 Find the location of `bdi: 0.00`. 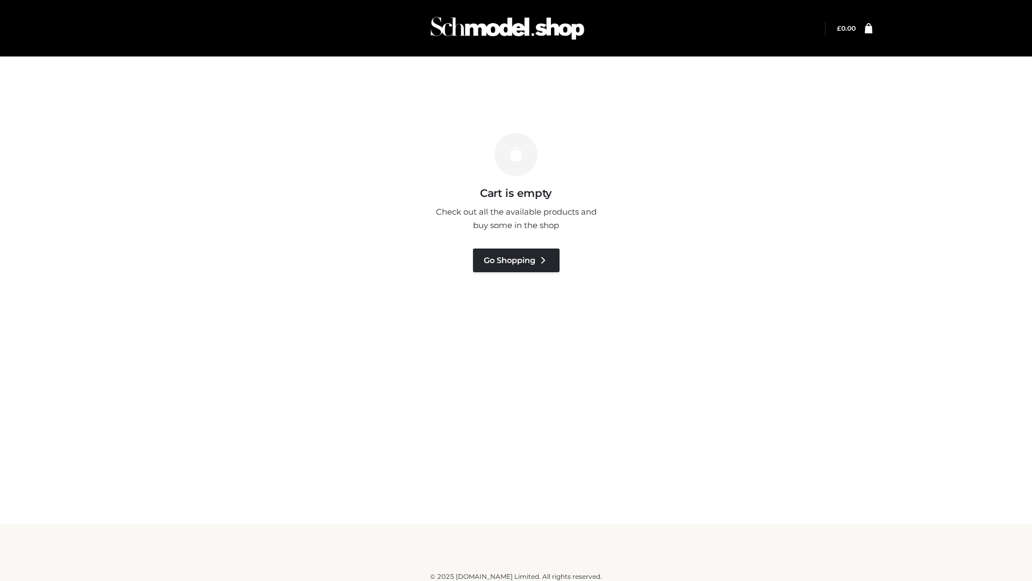

bdi: 0.00 is located at coordinates (846, 28).